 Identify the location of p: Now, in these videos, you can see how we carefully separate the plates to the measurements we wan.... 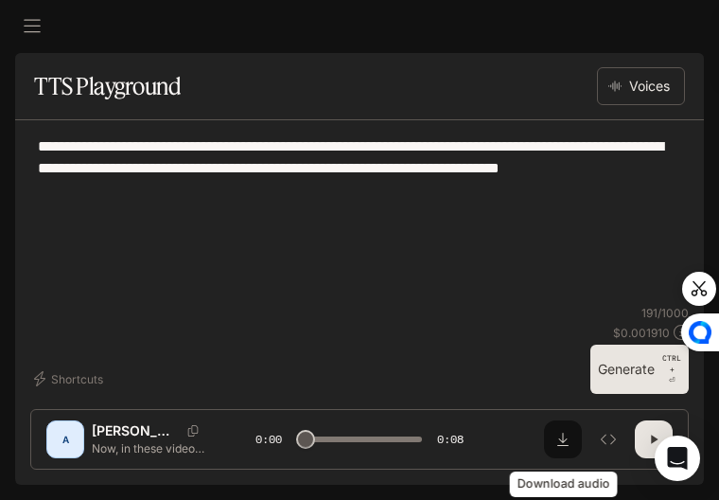
(150, 448).